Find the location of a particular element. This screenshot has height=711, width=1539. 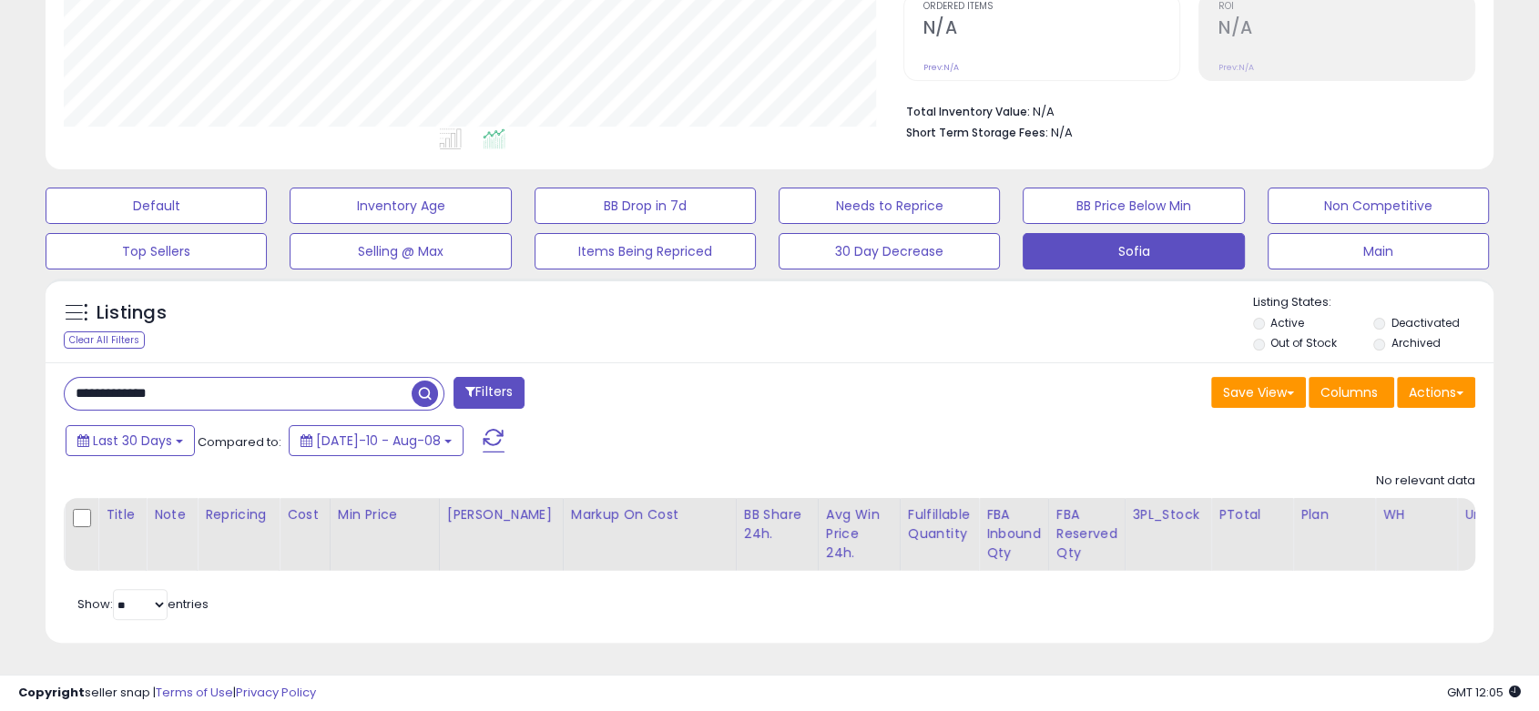

div: 3PL_Stock is located at coordinates (1168, 514).